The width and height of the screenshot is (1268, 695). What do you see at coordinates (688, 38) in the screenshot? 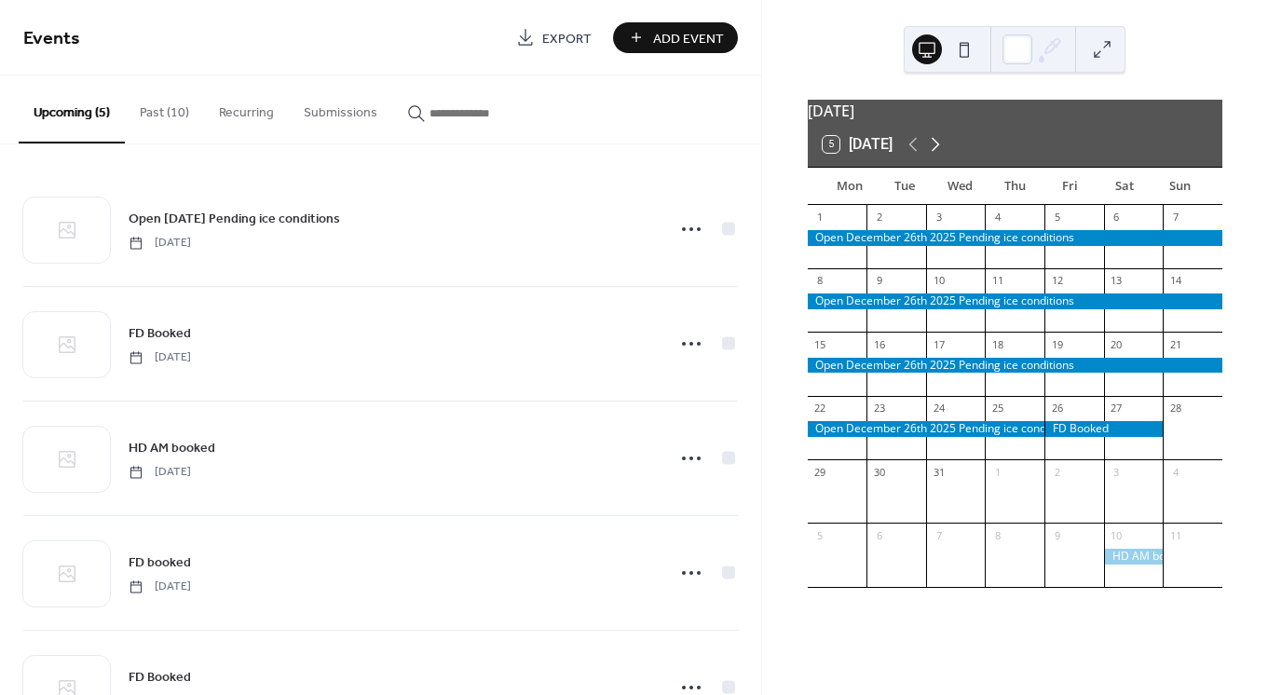
I see `span: Add Event` at bounding box center [688, 38].